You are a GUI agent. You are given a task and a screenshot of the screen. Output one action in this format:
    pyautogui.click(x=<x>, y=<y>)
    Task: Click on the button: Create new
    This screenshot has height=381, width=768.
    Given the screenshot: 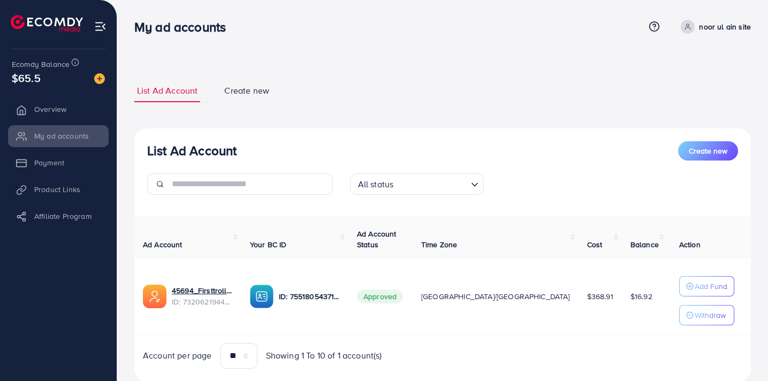 What is the action you would take?
    pyautogui.click(x=708, y=151)
    